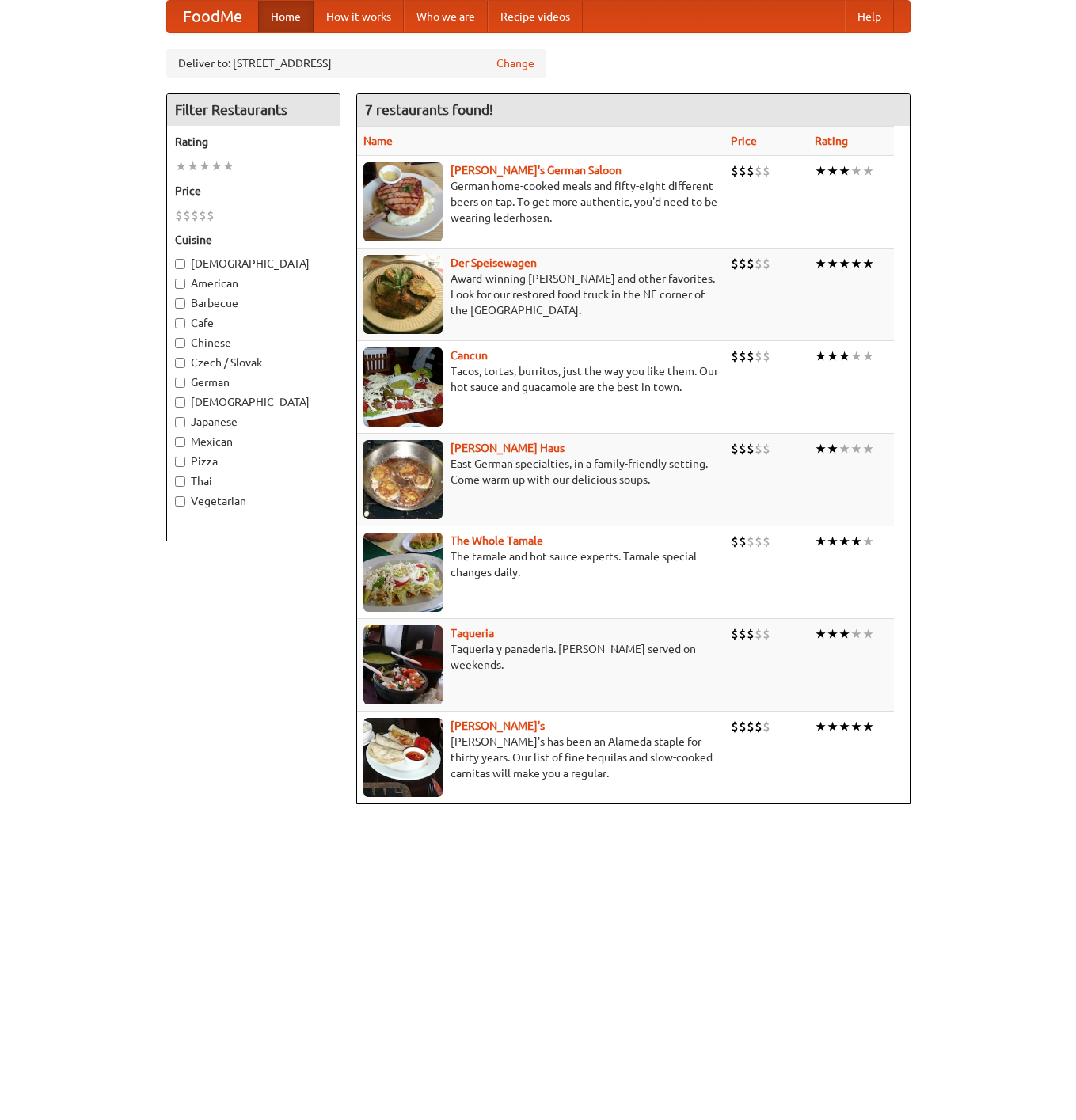  Describe the element at coordinates (403, 202) in the screenshot. I see `img: esthers.jpg` at that location.